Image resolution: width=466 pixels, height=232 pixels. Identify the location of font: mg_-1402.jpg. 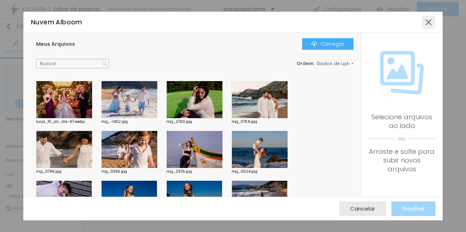
(114, 122).